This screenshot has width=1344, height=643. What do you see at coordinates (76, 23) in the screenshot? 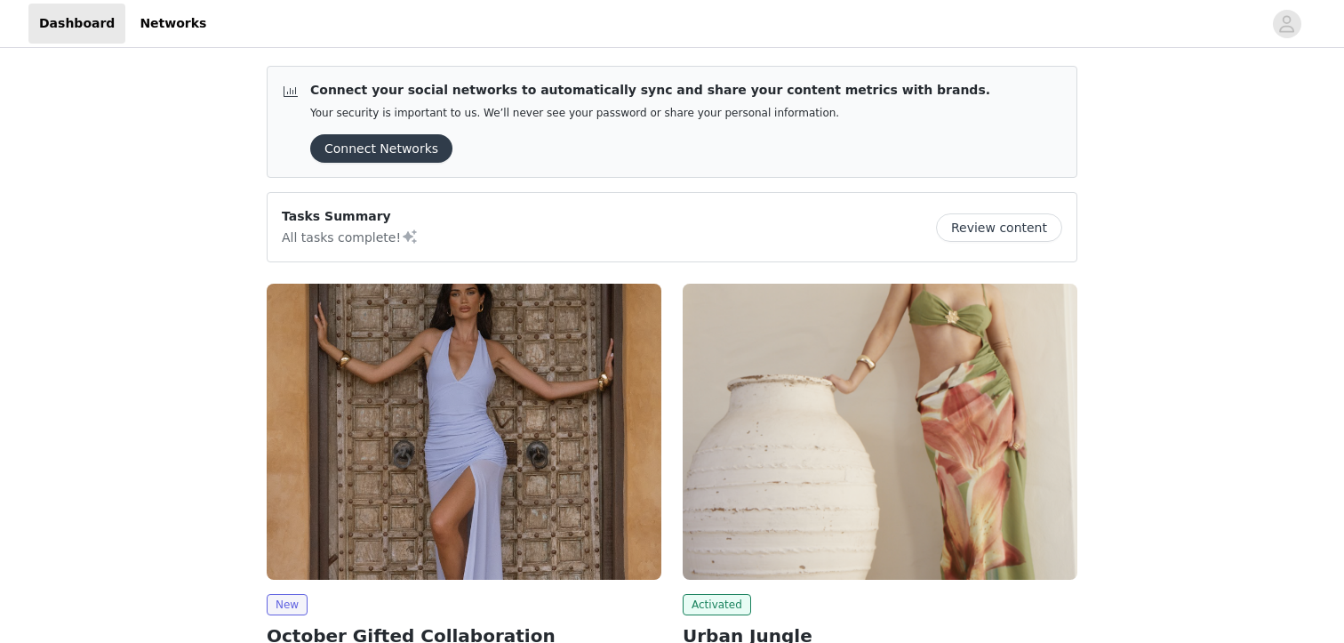
I see `a: Dashboard` at bounding box center [76, 23].